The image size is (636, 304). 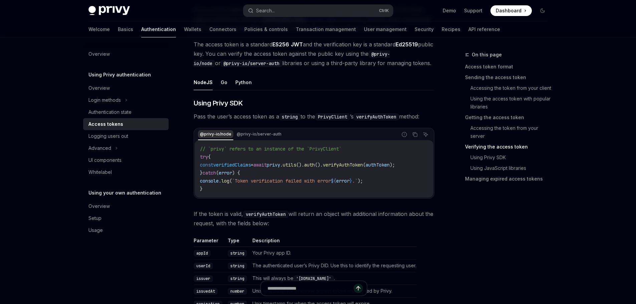 I want to click on a: Access token format, so click(x=509, y=67).